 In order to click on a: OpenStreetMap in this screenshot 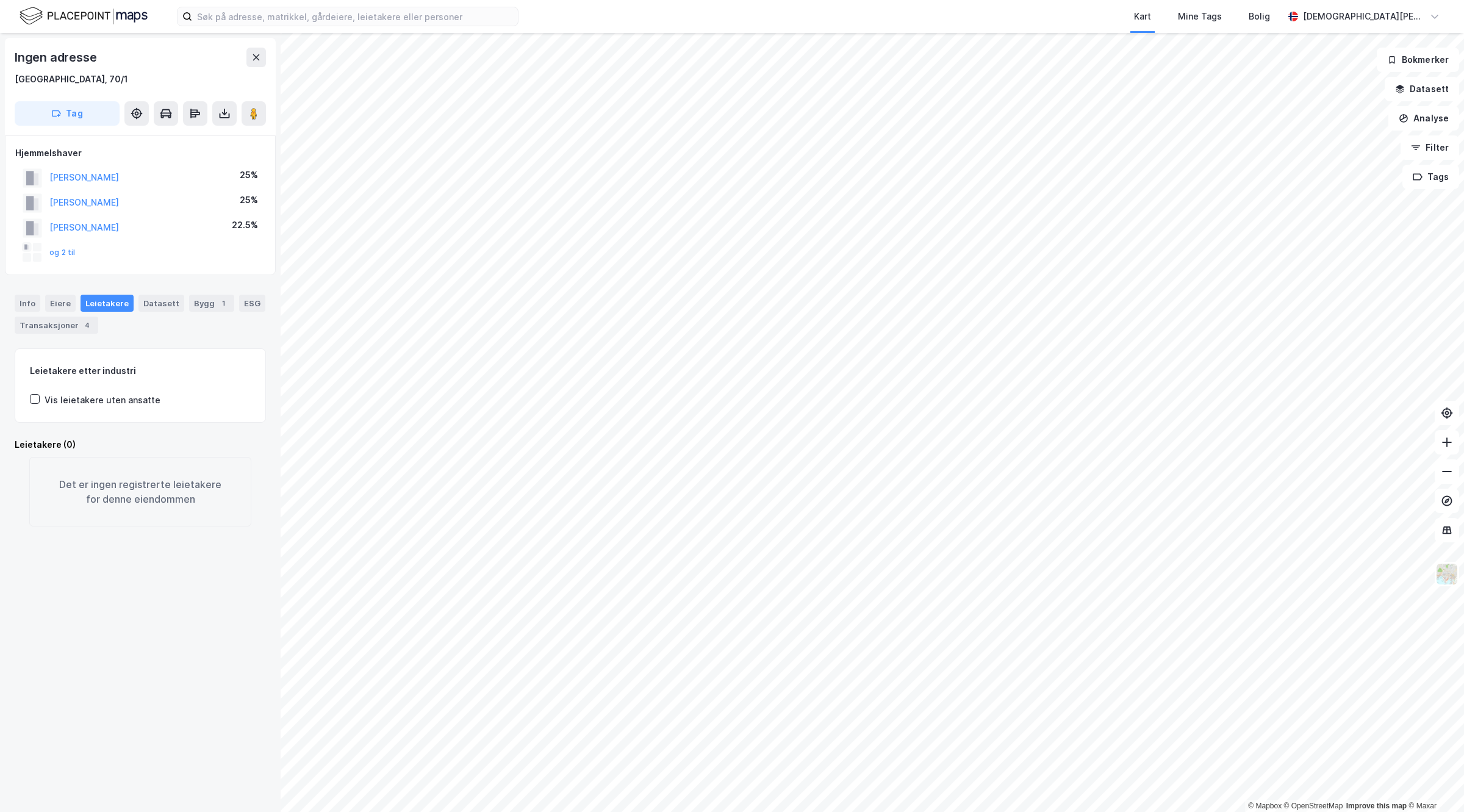, I will do `click(1313, 805)`.